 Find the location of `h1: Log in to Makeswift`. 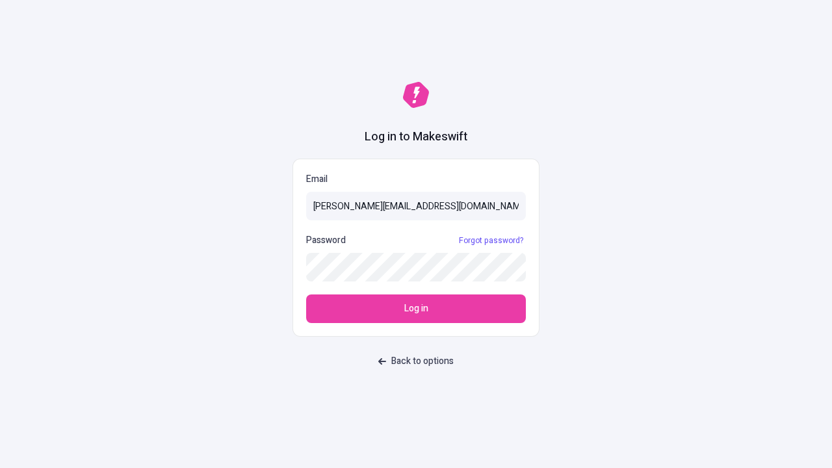

h1: Log in to Makeswift is located at coordinates (416, 137).